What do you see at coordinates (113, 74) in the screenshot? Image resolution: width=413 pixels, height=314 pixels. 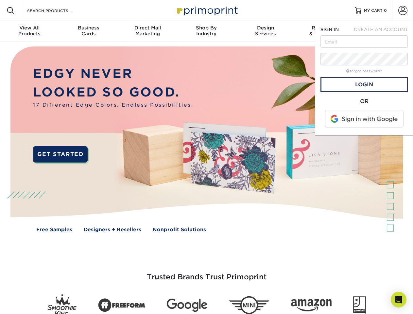 I see `p: EDGY NEVER` at bounding box center [113, 74].